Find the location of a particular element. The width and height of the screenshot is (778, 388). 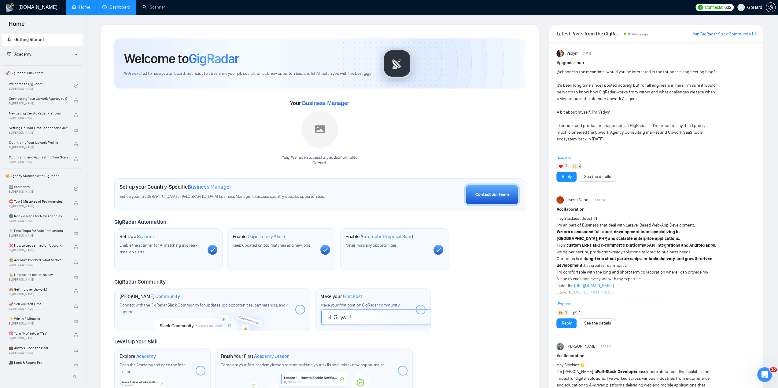

span: 🙈 Getting over Upwork? is located at coordinates (38, 290).